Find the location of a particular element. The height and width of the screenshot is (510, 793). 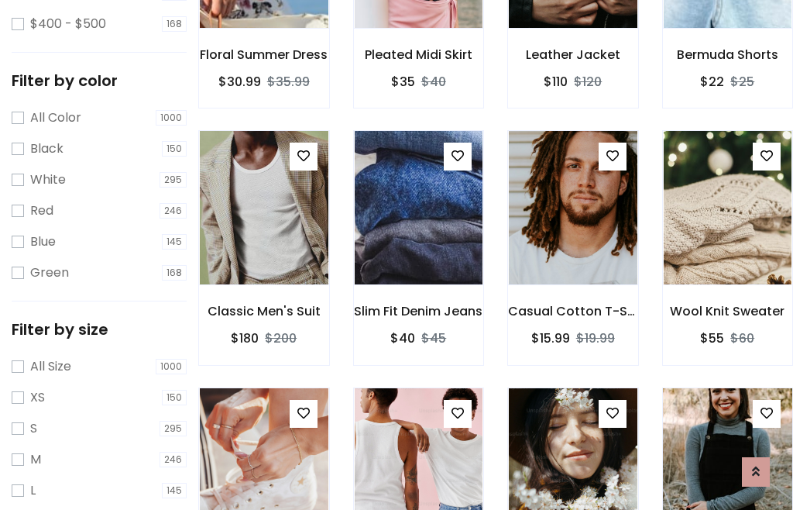

del: $35.99 is located at coordinates (288, 81).